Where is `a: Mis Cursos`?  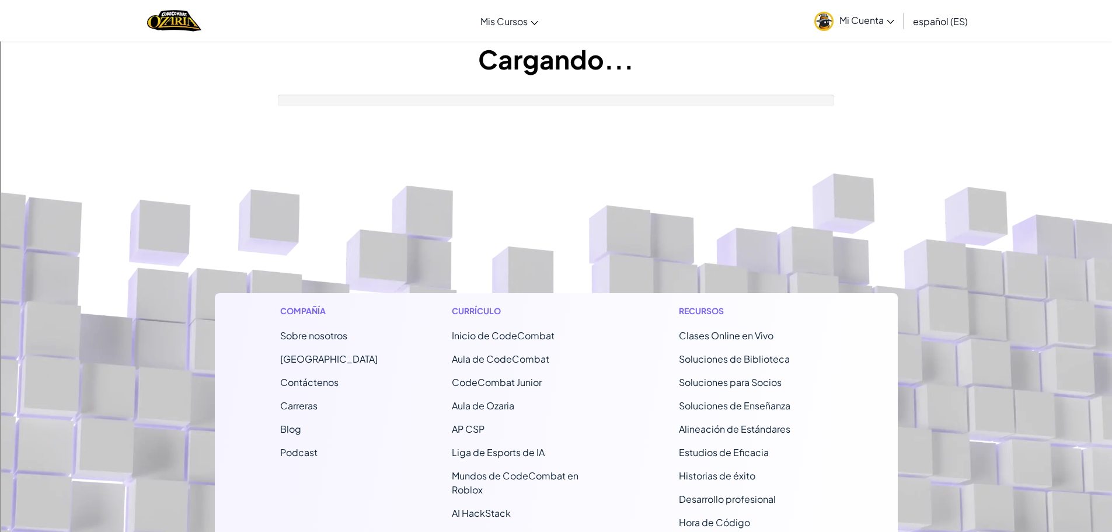
a: Mis Cursos is located at coordinates (509, 21).